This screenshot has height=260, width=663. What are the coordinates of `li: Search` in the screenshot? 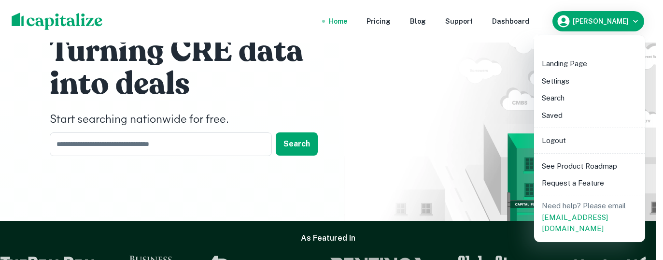 It's located at (590, 98).